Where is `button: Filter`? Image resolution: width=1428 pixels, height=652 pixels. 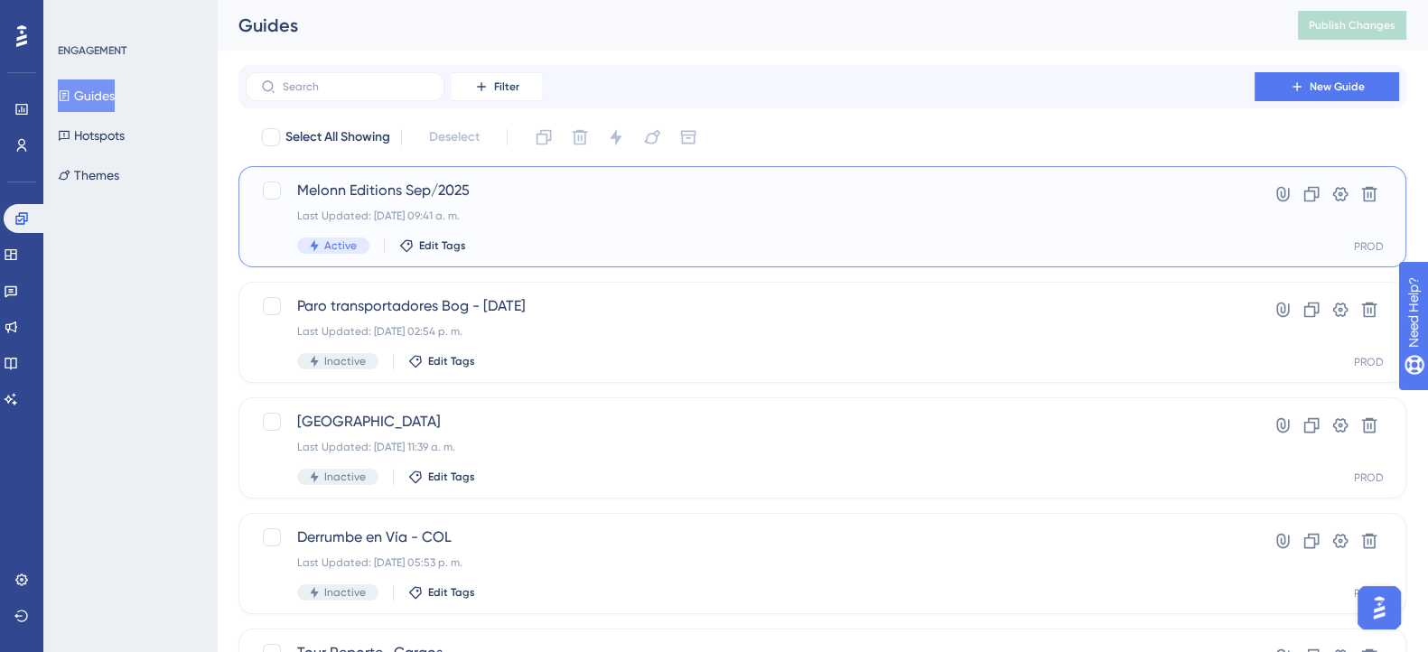 button: Filter is located at coordinates (497, 87).